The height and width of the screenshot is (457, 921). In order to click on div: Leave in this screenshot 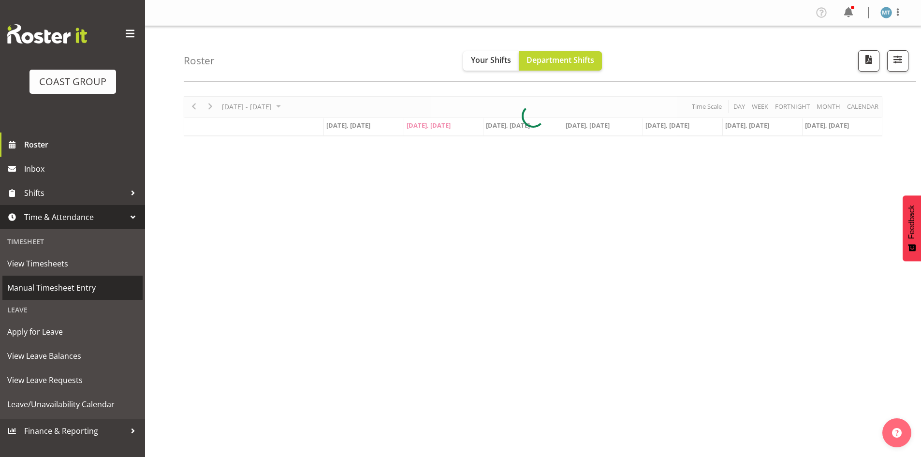, I will do `click(73, 309)`.